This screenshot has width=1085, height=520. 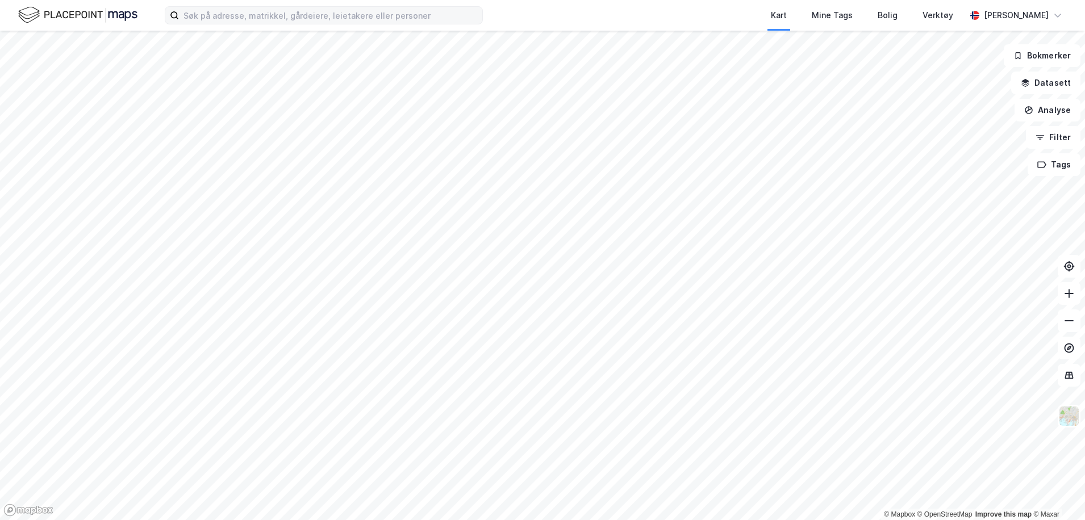 What do you see at coordinates (1053, 137) in the screenshot?
I see `button: Filter` at bounding box center [1053, 137].